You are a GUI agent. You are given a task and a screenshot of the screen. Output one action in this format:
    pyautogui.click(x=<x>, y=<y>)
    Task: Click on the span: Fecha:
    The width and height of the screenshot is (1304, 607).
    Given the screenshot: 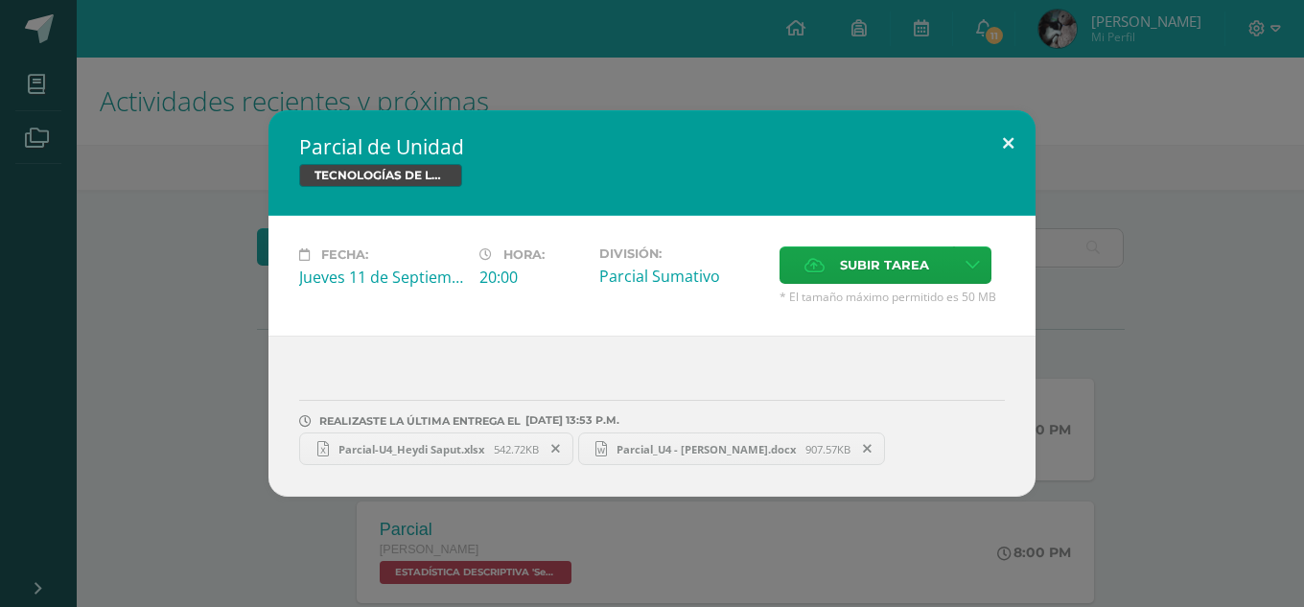 What is the action you would take?
    pyautogui.click(x=344, y=254)
    